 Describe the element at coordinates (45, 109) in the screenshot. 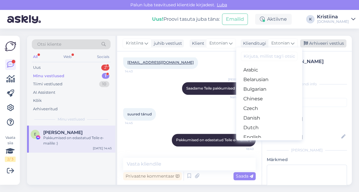

I see `div: Arhiveeritud` at that location.